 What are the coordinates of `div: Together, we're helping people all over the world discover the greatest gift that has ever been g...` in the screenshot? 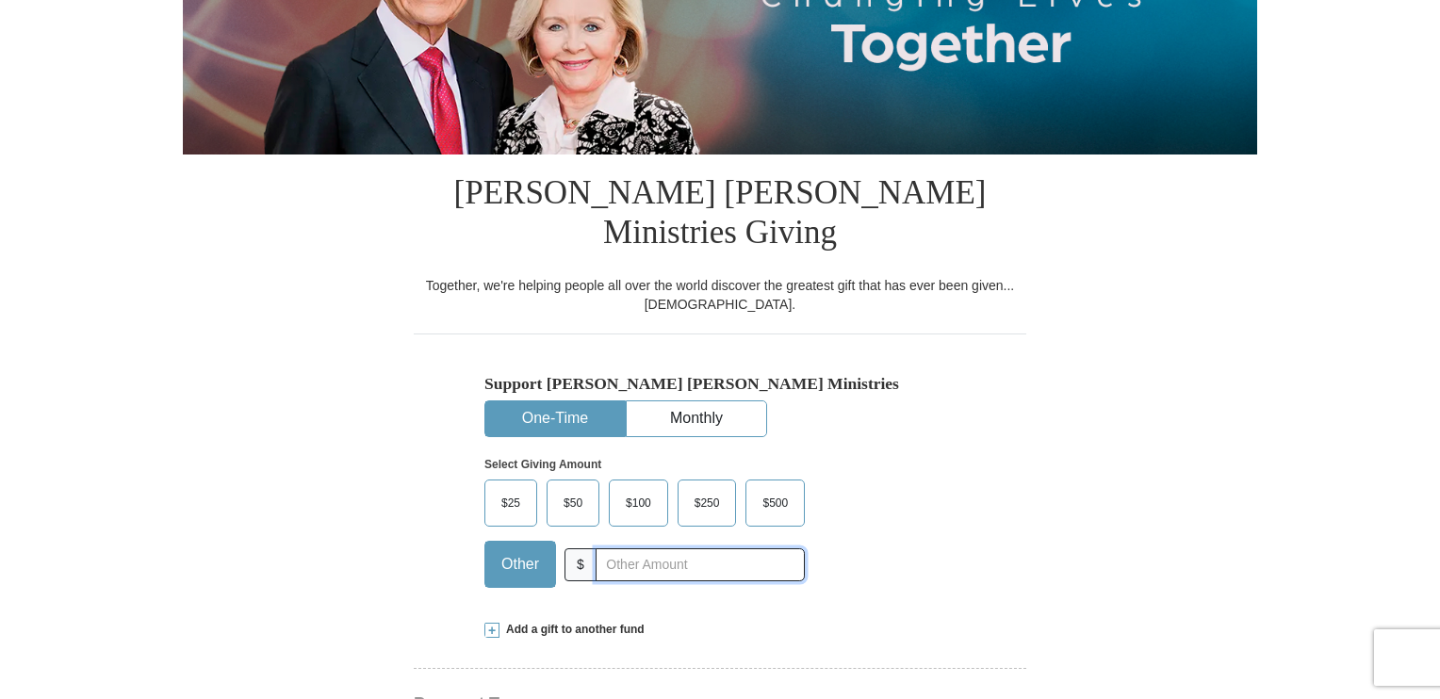 It's located at (720, 295).